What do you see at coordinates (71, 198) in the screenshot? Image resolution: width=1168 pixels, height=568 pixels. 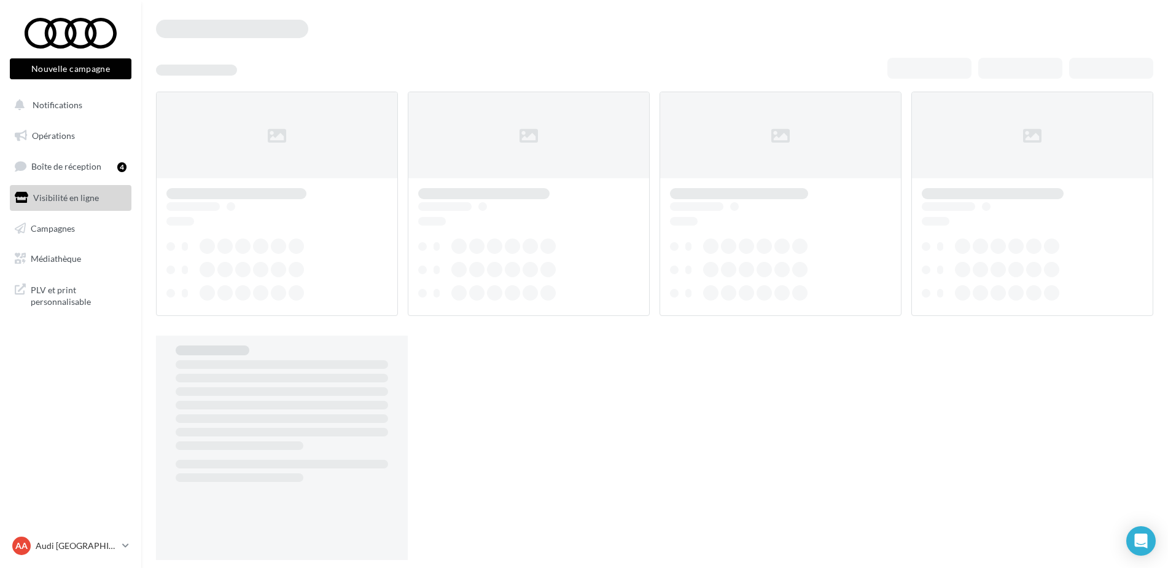 I see `a: Visibilité en ligne` at bounding box center [71, 198].